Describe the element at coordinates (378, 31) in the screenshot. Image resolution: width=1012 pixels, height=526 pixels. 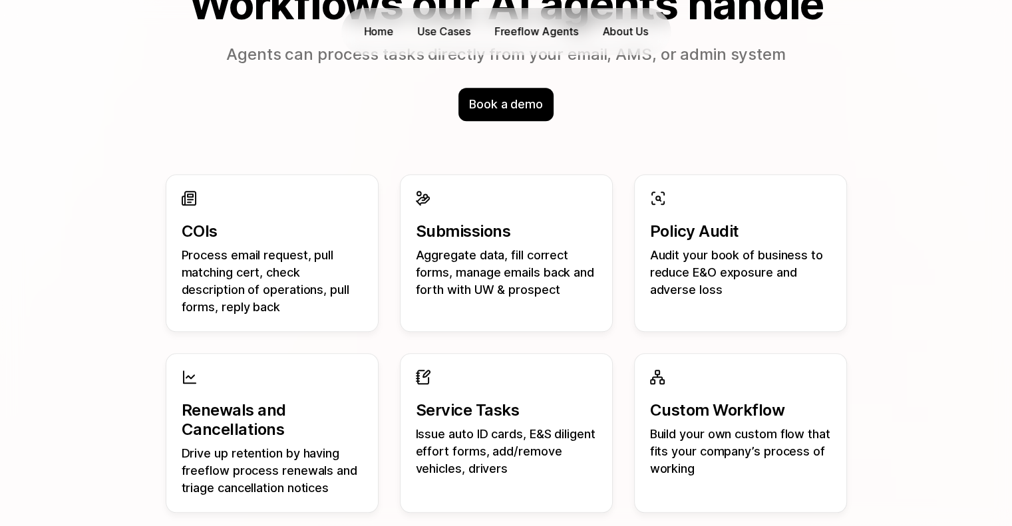
I see `p: Home` at that location.